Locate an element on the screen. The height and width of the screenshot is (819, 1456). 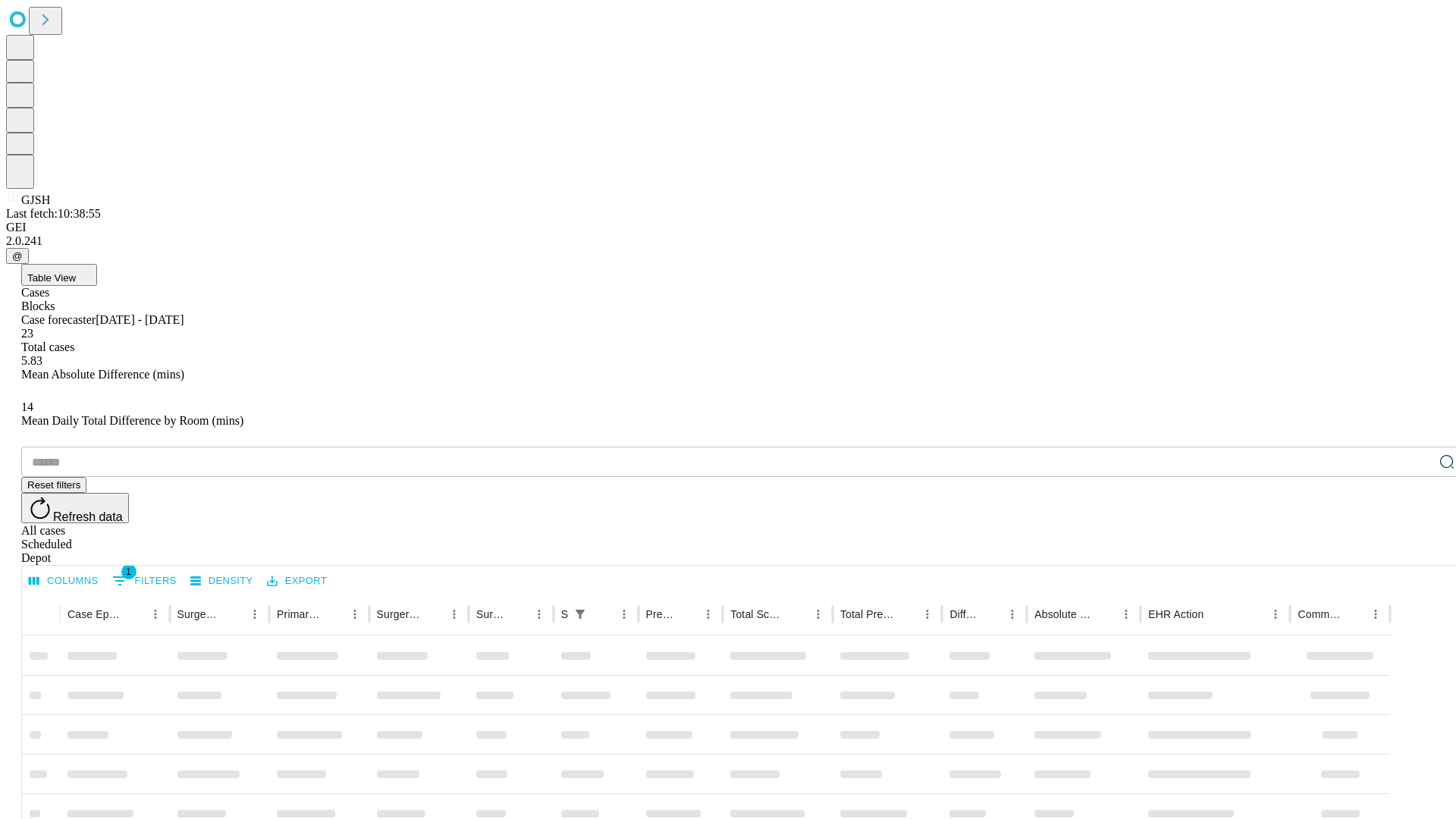
span: 5.83 is located at coordinates (32, 360).